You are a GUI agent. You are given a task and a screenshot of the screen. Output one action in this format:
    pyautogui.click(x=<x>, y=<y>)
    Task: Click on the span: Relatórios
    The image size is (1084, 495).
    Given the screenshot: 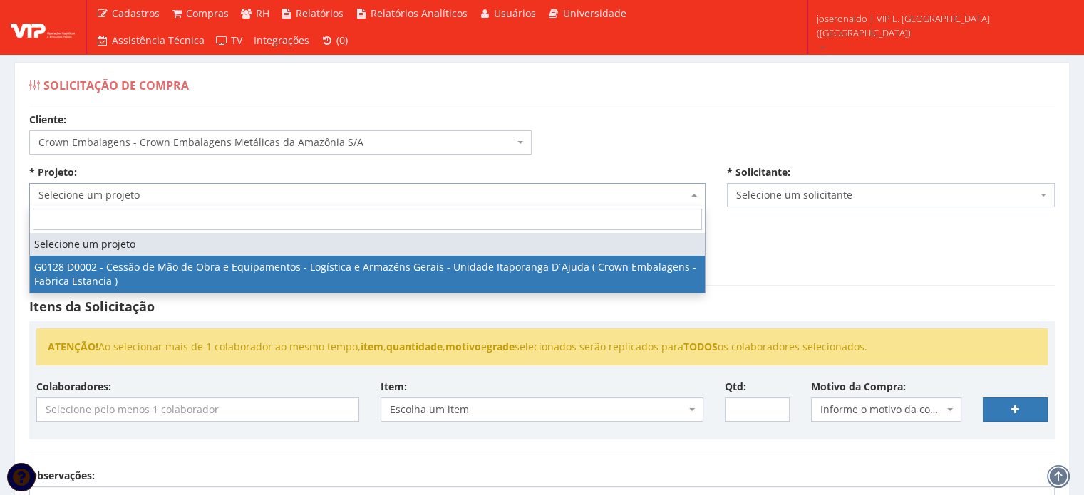 What is the action you would take?
    pyautogui.click(x=319, y=13)
    